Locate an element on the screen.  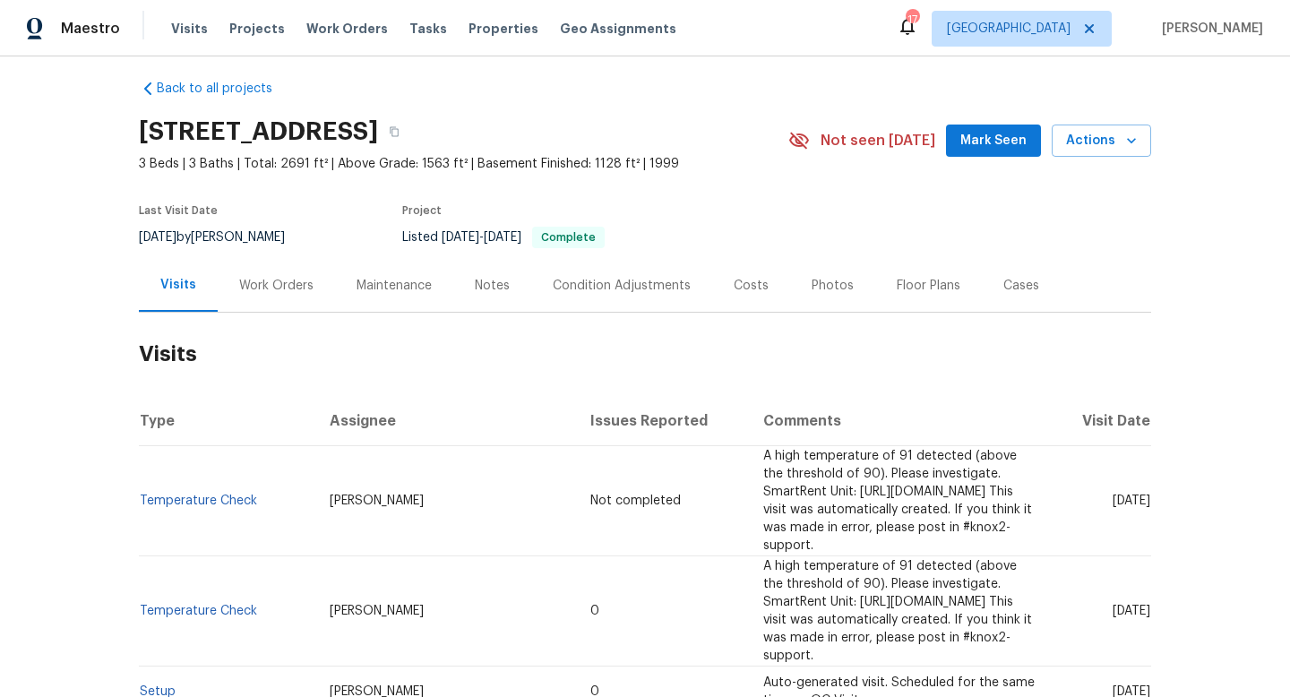
span: Listed is located at coordinates (504, 237).